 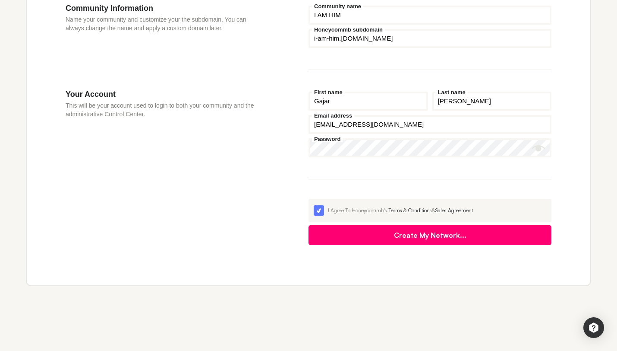 What do you see at coordinates (539, 148) in the screenshot?
I see `button: Show password` at bounding box center [539, 148].